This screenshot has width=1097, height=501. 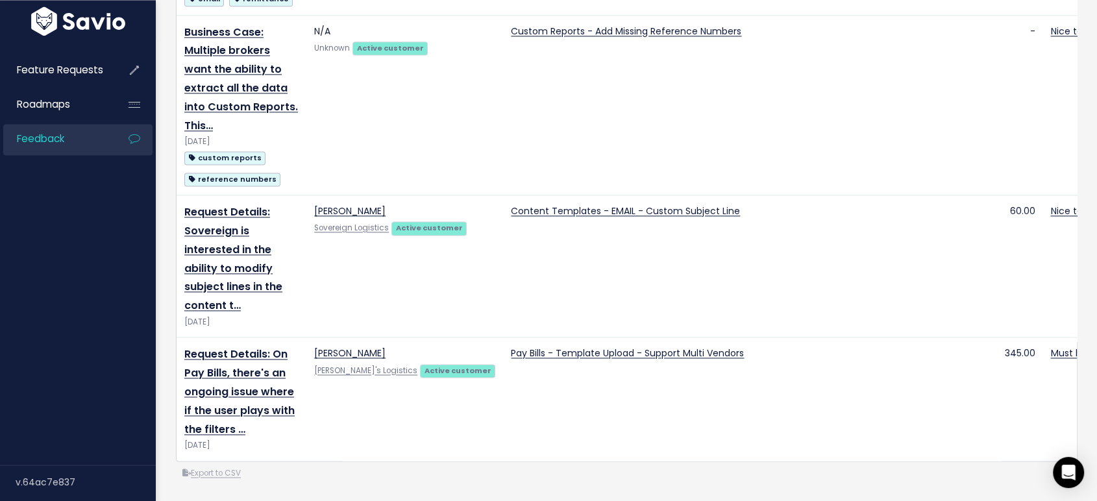 I want to click on span: Roadmaps, so click(x=44, y=104).